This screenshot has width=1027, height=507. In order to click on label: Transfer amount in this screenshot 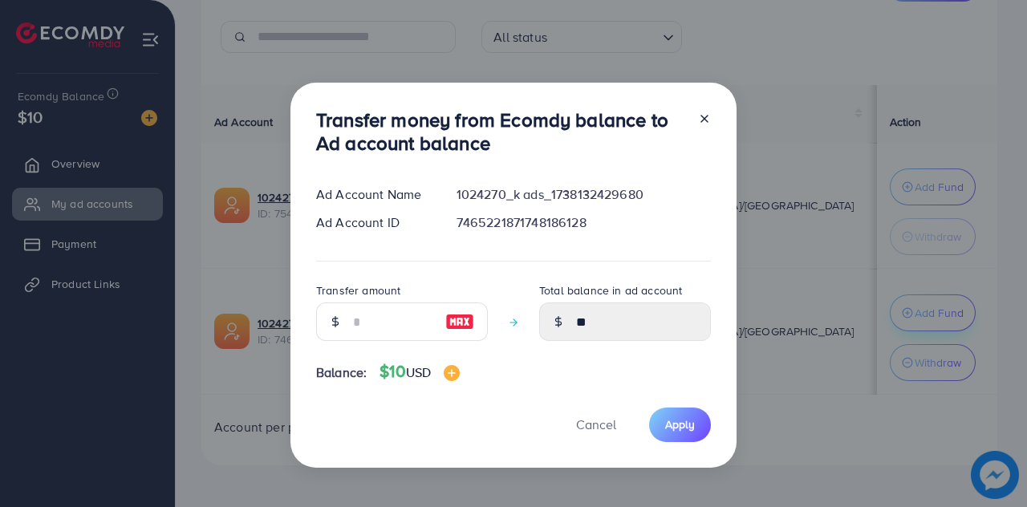, I will do `click(358, 291)`.